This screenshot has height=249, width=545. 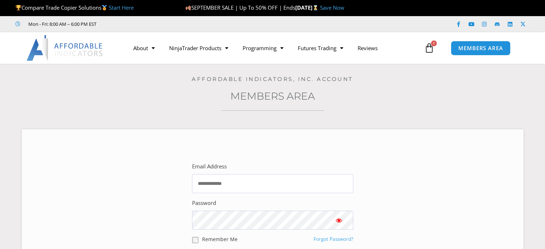 What do you see at coordinates (339, 220) in the screenshot?
I see `button: Show password` at bounding box center [339, 220].